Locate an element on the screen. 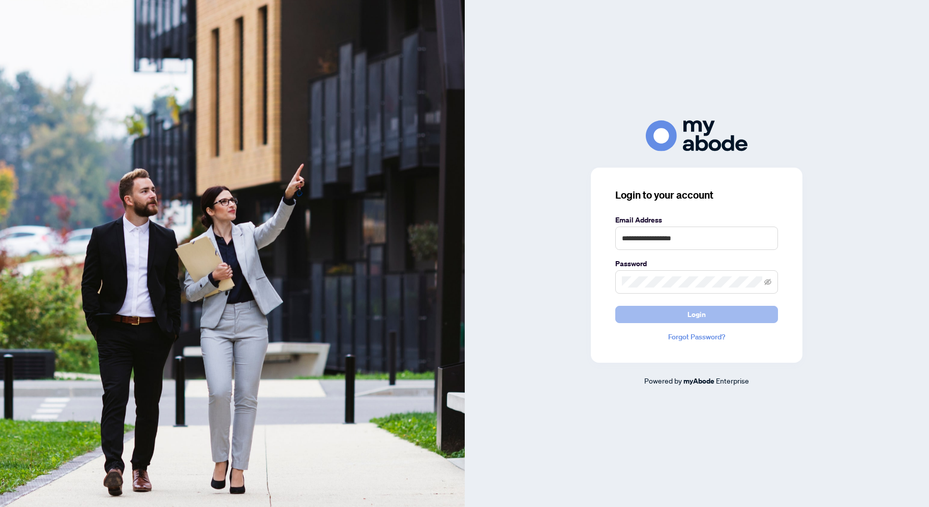 The height and width of the screenshot is (507, 929). button: Login is located at coordinates (697, 315).